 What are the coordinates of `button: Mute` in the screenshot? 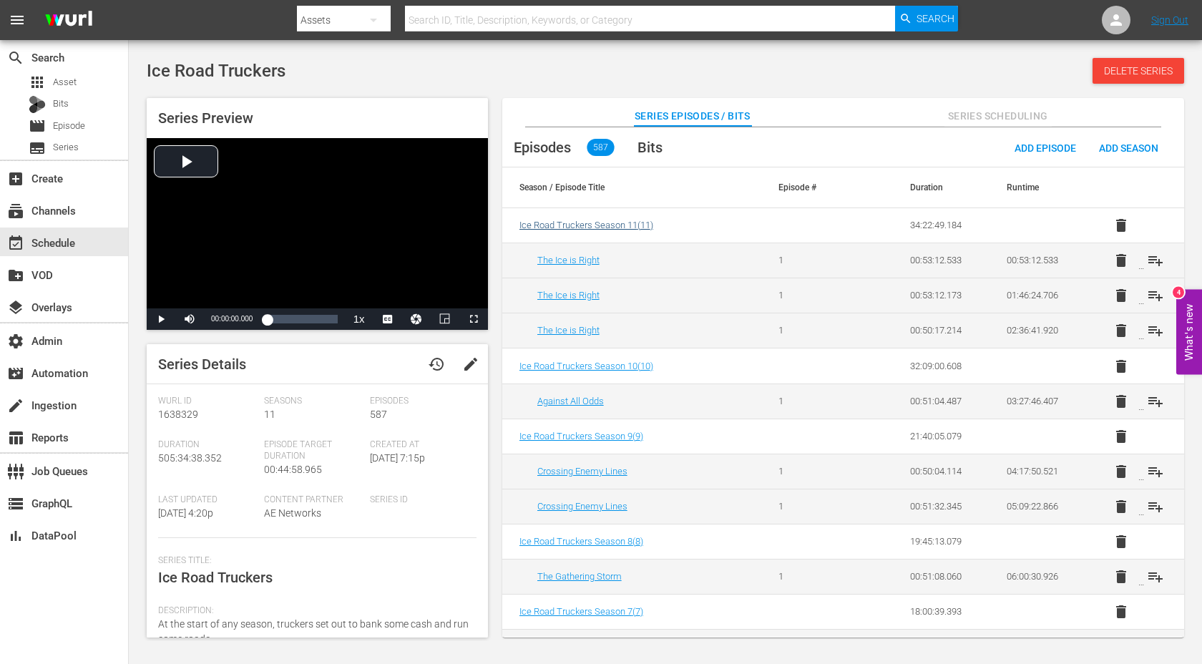 It's located at (190, 319).